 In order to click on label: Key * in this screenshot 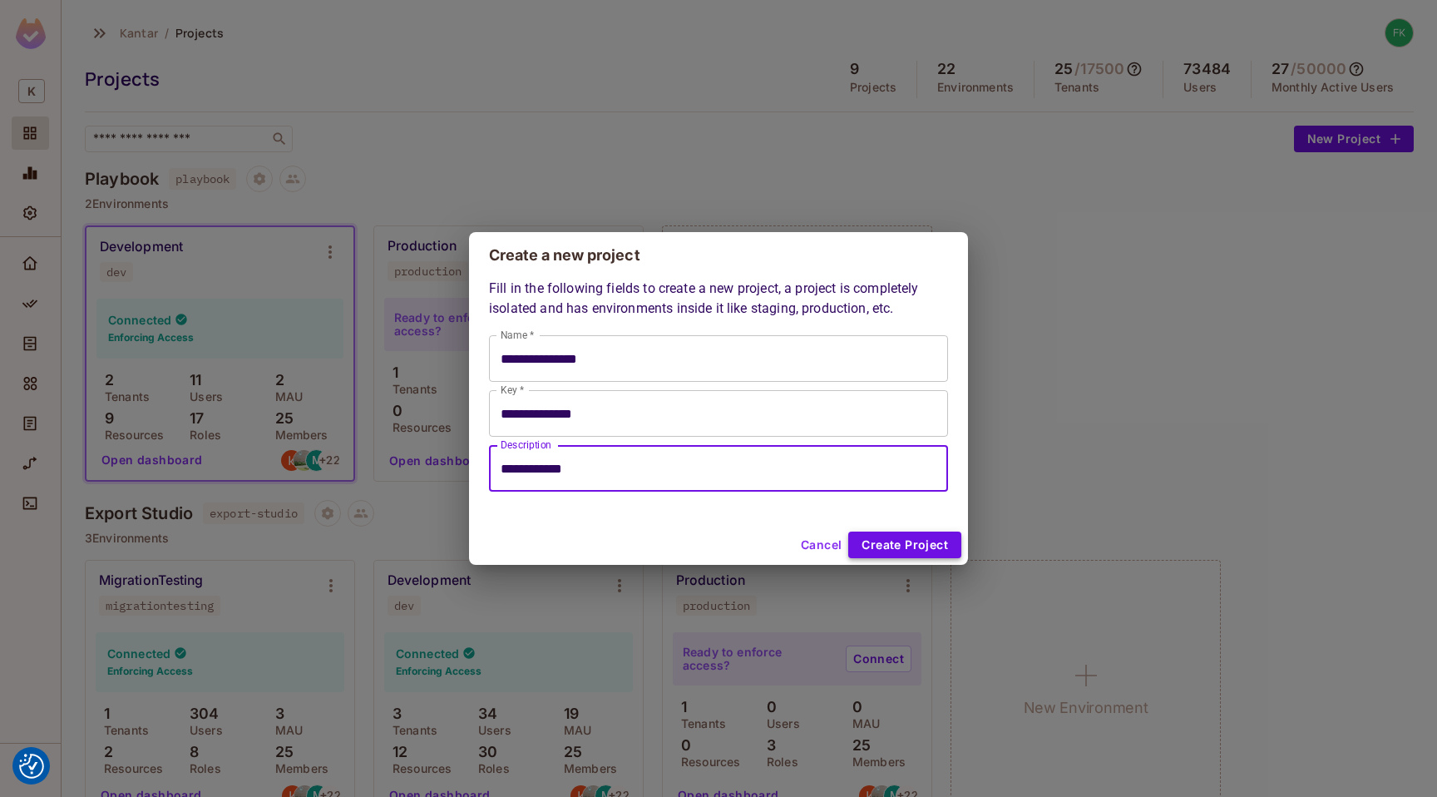, I will do `click(512, 389)`.